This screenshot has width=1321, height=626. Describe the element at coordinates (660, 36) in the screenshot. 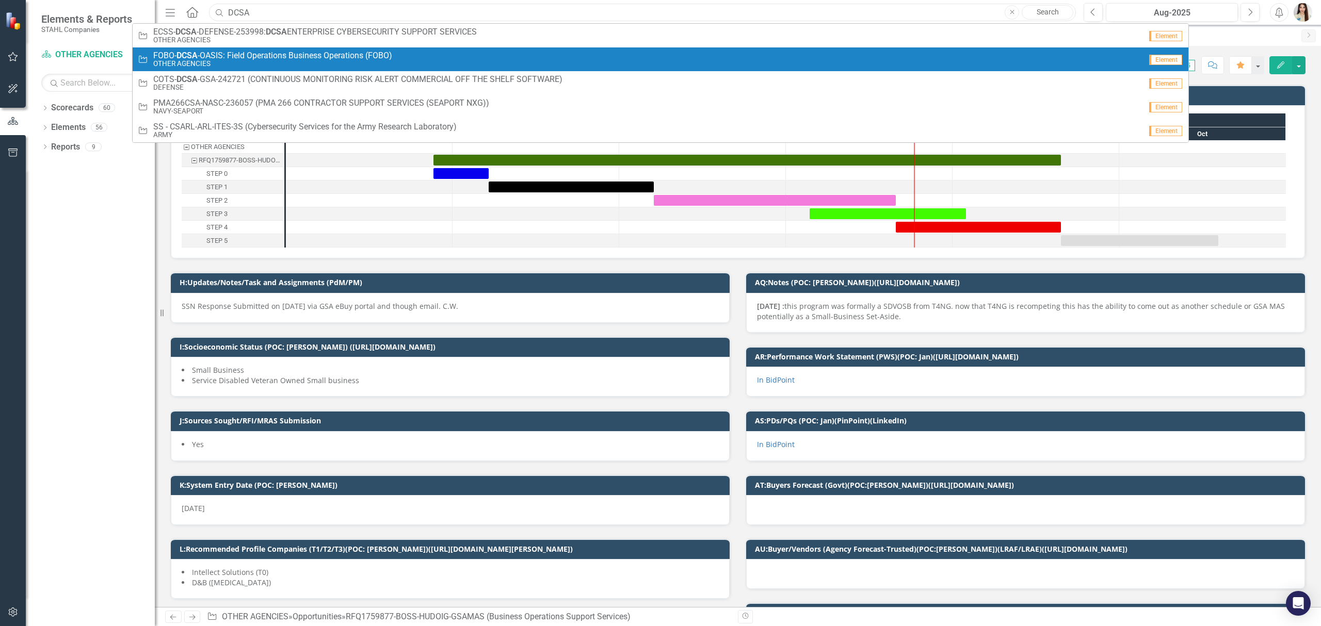

I see `a: ECSS-DCSA-DEFENSE-253998:DCSAENTERPRISE CYBERSECURITY SUPPORT SERVICESOTHER AGENCIESElement` at that location.